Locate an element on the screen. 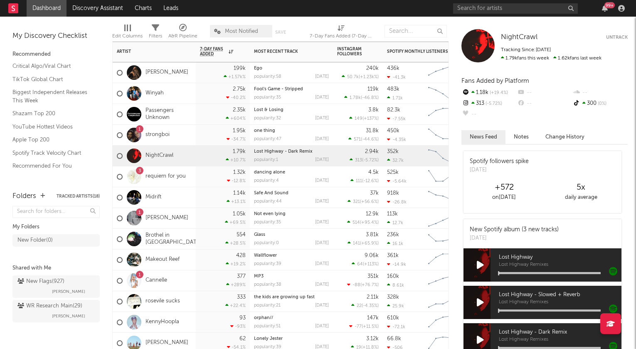 The image size is (636, 349). span: -5.72 % is located at coordinates (493, 103).